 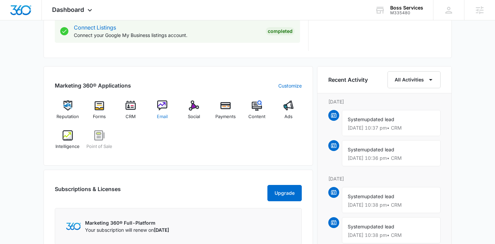 I want to click on p: Connect your Google My Business listings account., so click(x=167, y=35).